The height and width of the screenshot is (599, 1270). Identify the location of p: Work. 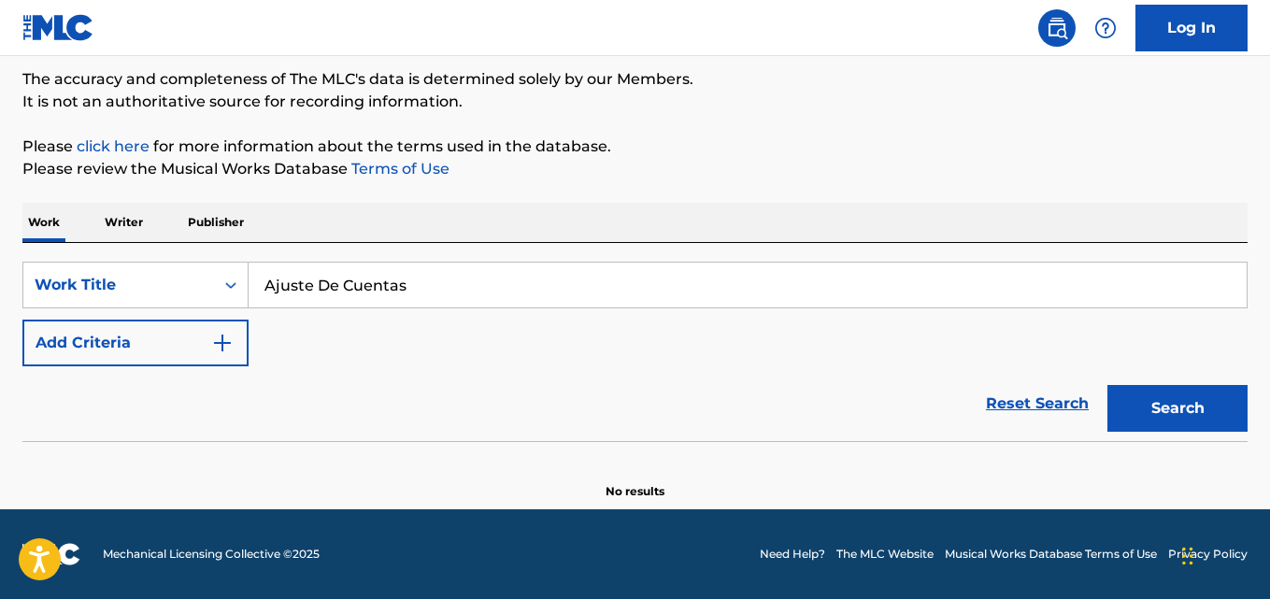
(44, 222).